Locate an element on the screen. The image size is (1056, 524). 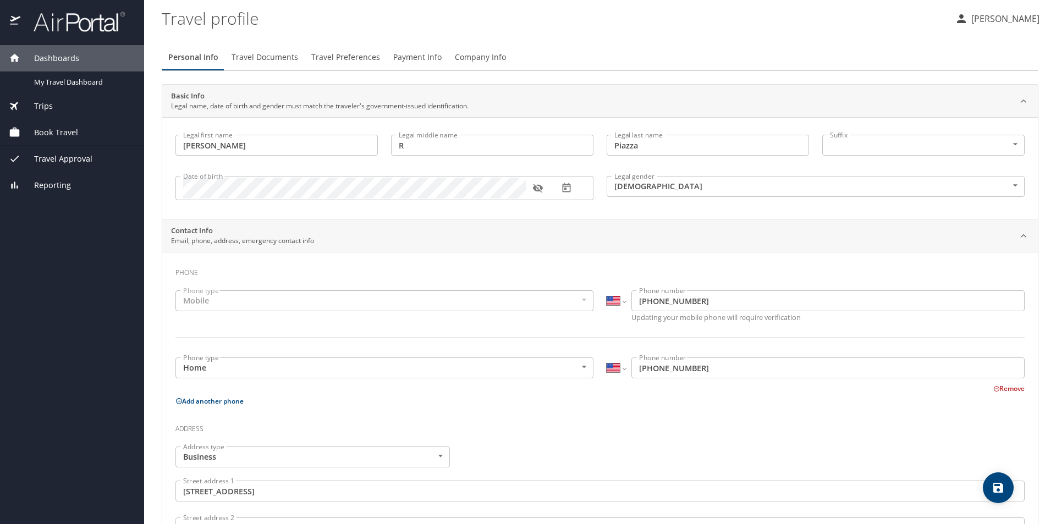
h2: Basic Info is located at coordinates (320, 96).